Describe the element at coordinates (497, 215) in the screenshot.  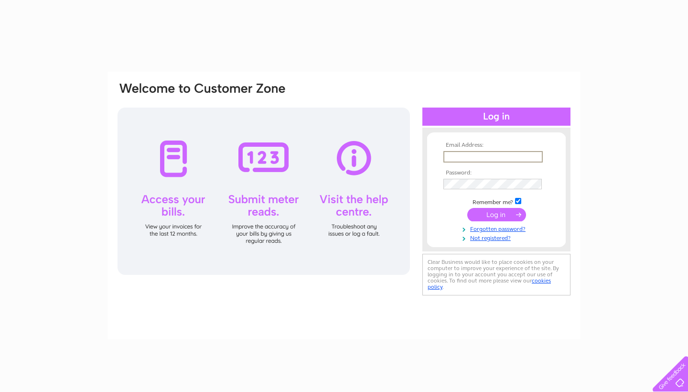
I see `input: Submit` at that location.